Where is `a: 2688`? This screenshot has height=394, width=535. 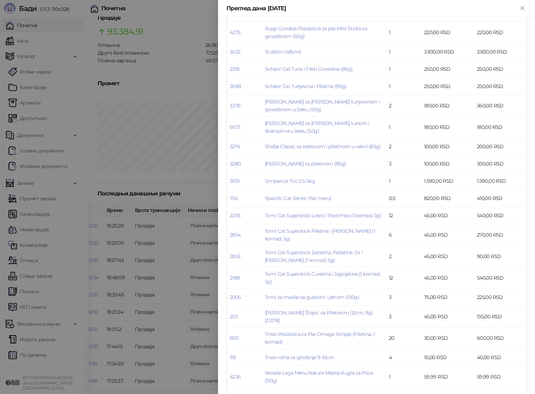 a: 2688 is located at coordinates (235, 86).